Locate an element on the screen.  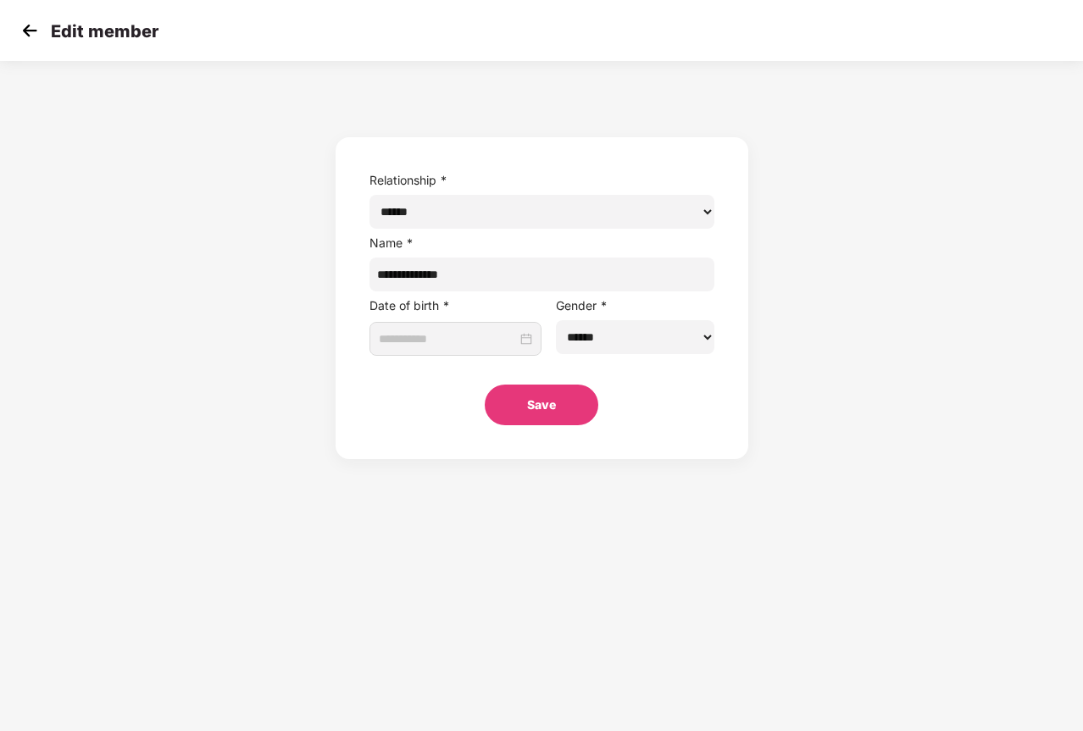
label: Date of birth * is located at coordinates (409, 305).